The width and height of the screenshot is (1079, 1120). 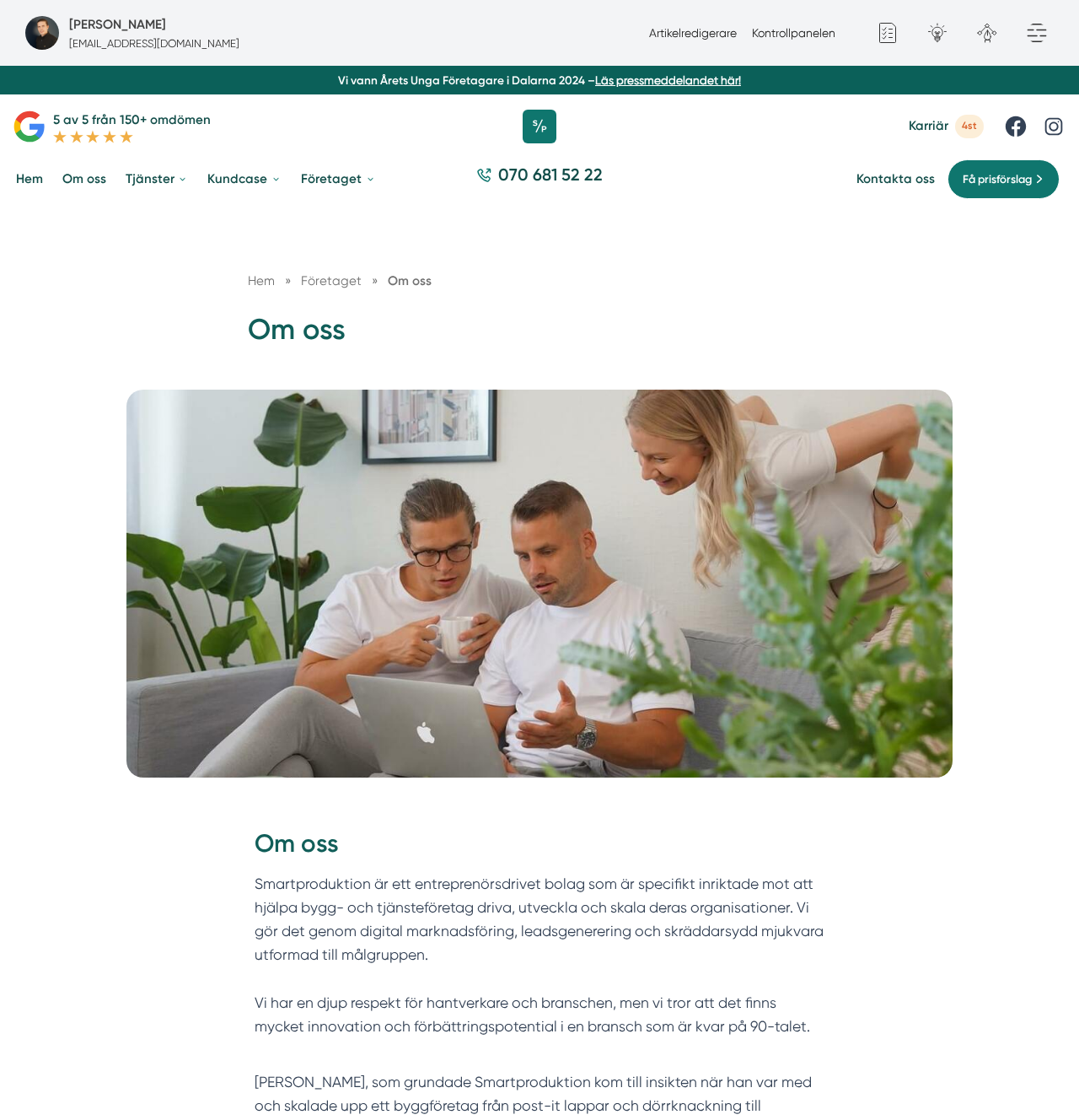 I want to click on span: 4st, so click(x=970, y=126).